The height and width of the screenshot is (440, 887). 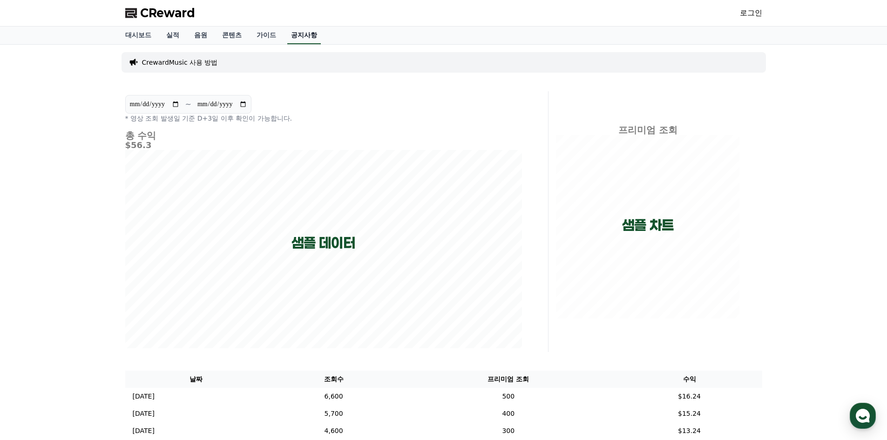 I want to click on td: 300, so click(x=508, y=431).